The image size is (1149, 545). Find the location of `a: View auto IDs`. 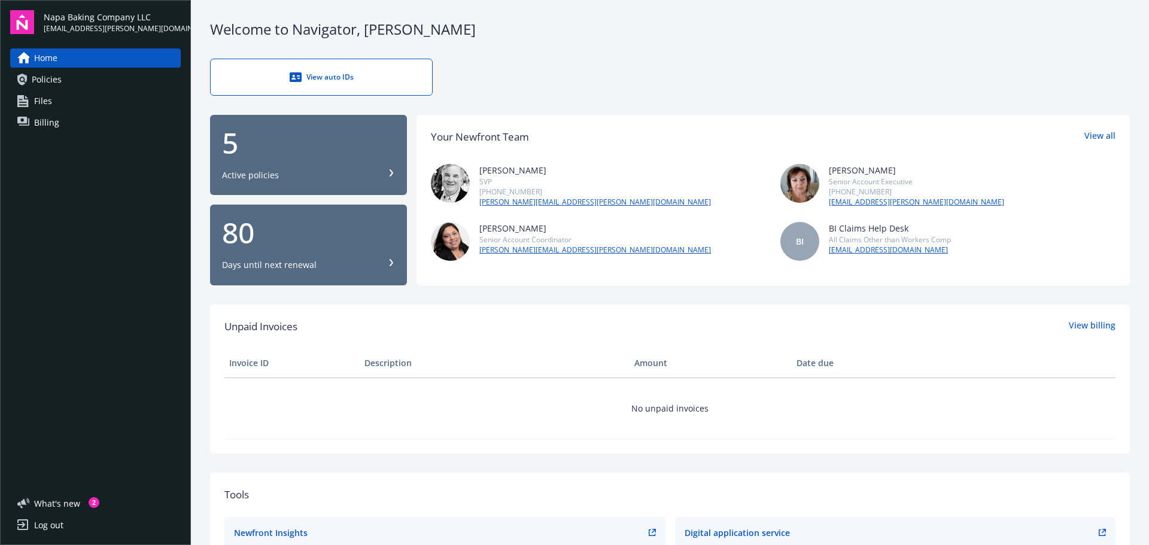

a: View auto IDs is located at coordinates (321, 77).